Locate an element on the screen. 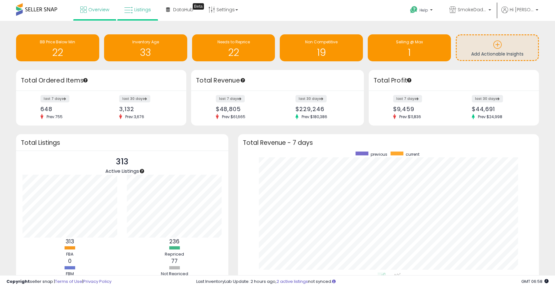  span: Help is located at coordinates (424, 10).